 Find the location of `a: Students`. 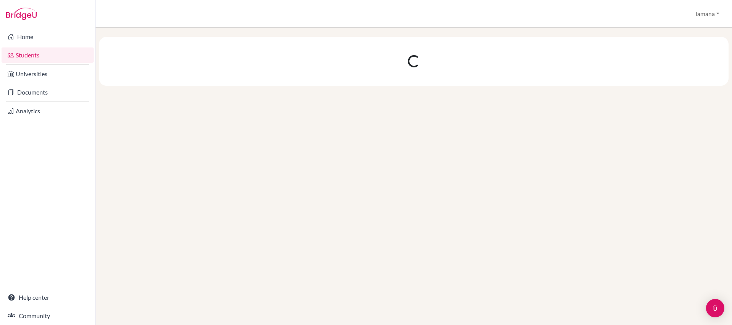

a: Students is located at coordinates (47, 55).